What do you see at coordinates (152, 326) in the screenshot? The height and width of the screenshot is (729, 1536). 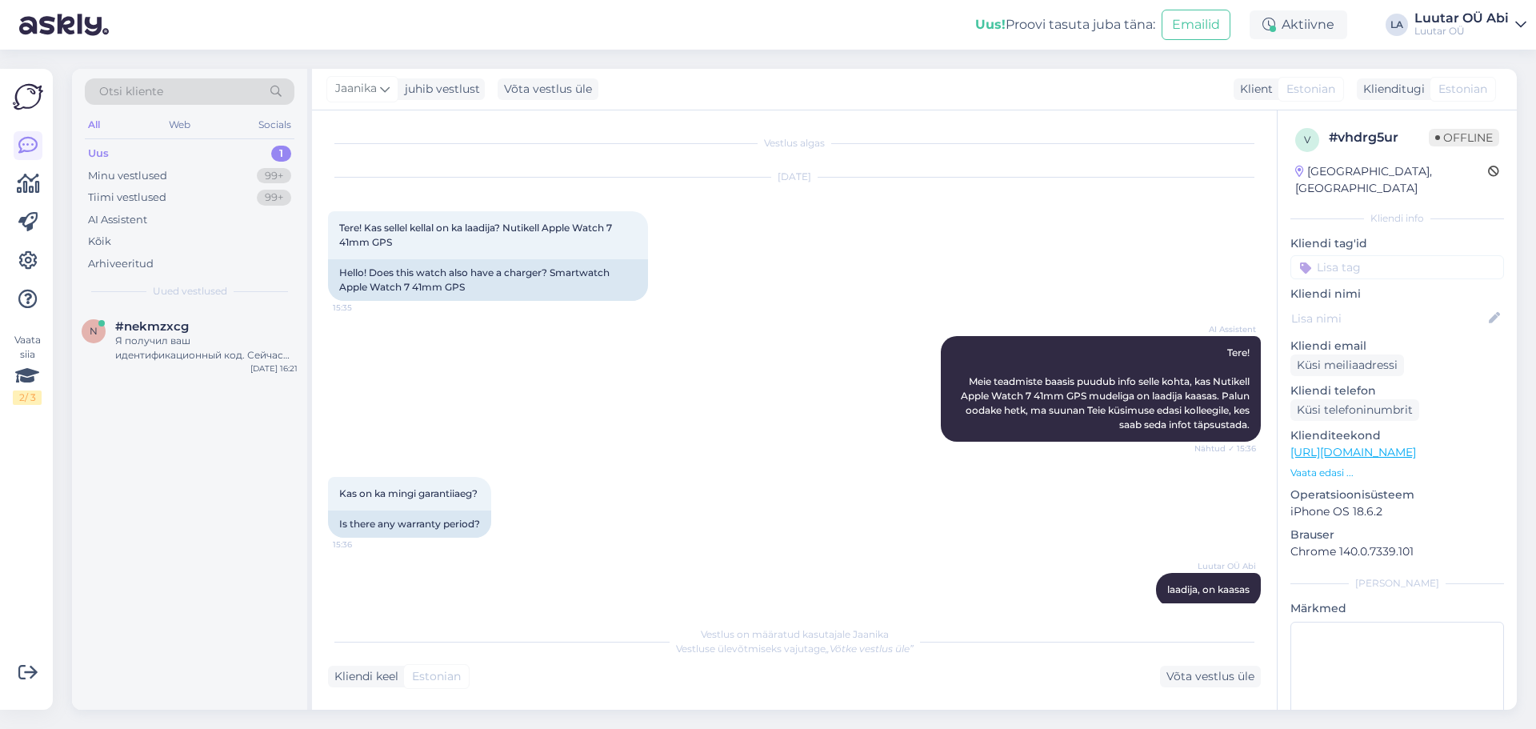 I see `span: #nekmzxcg` at bounding box center [152, 326].